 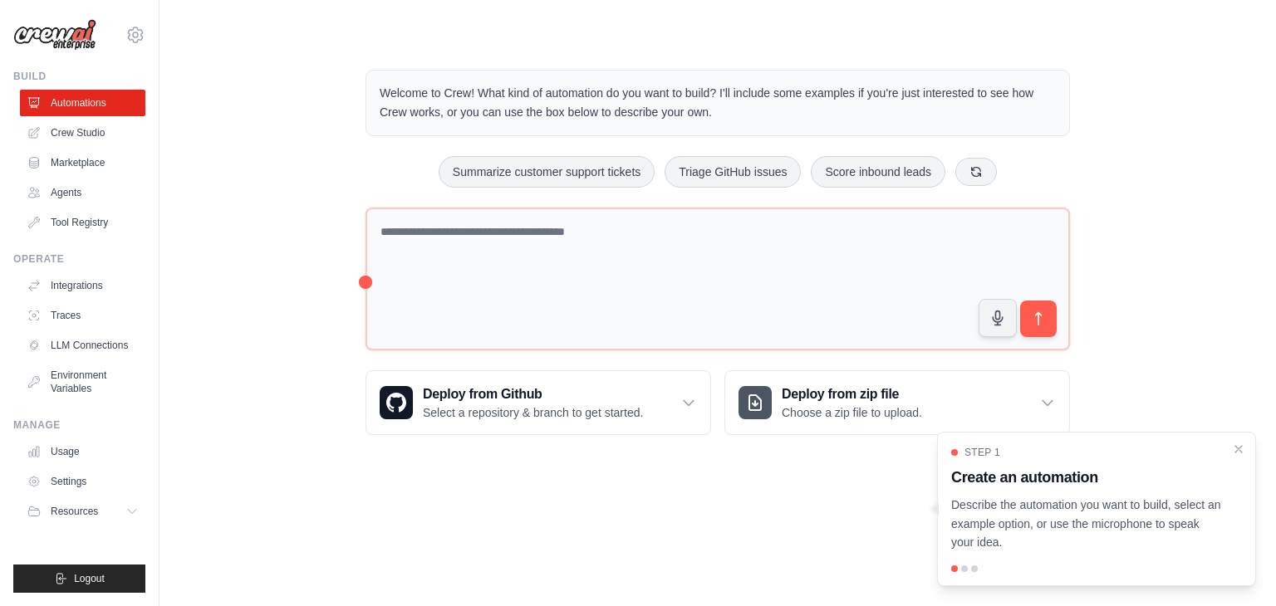 I want to click on button: Summarize customer support tickets, so click(x=547, y=172).